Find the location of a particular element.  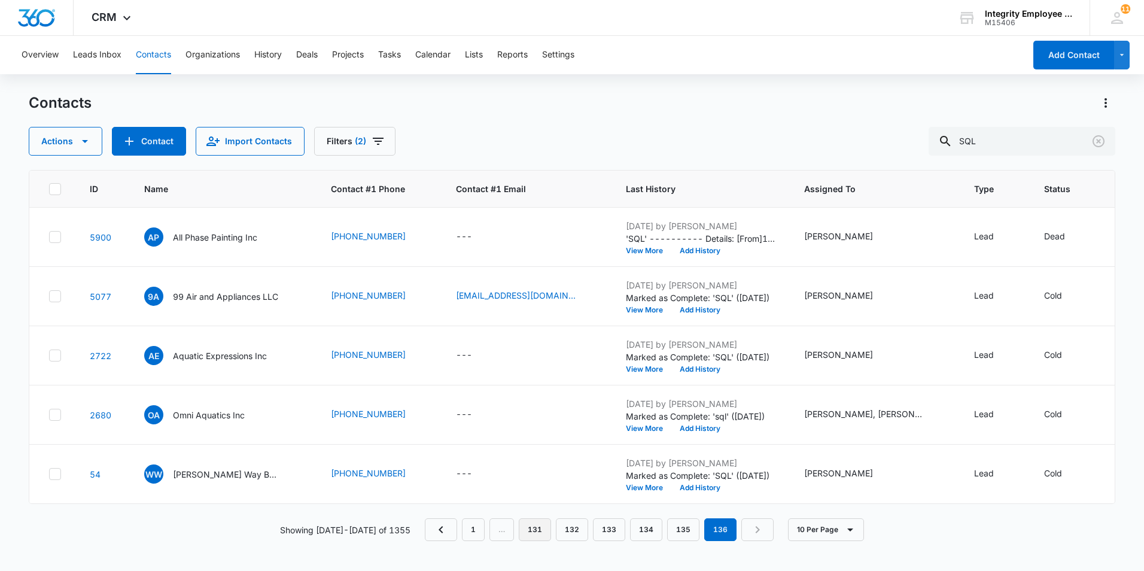

span: 11 is located at coordinates (1126, 9).